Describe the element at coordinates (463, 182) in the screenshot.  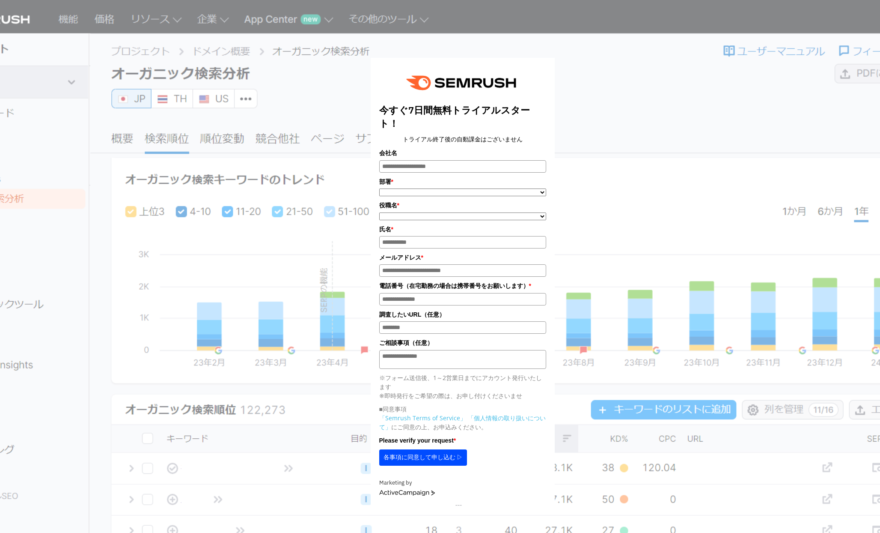
I see `label: 部署` at that location.